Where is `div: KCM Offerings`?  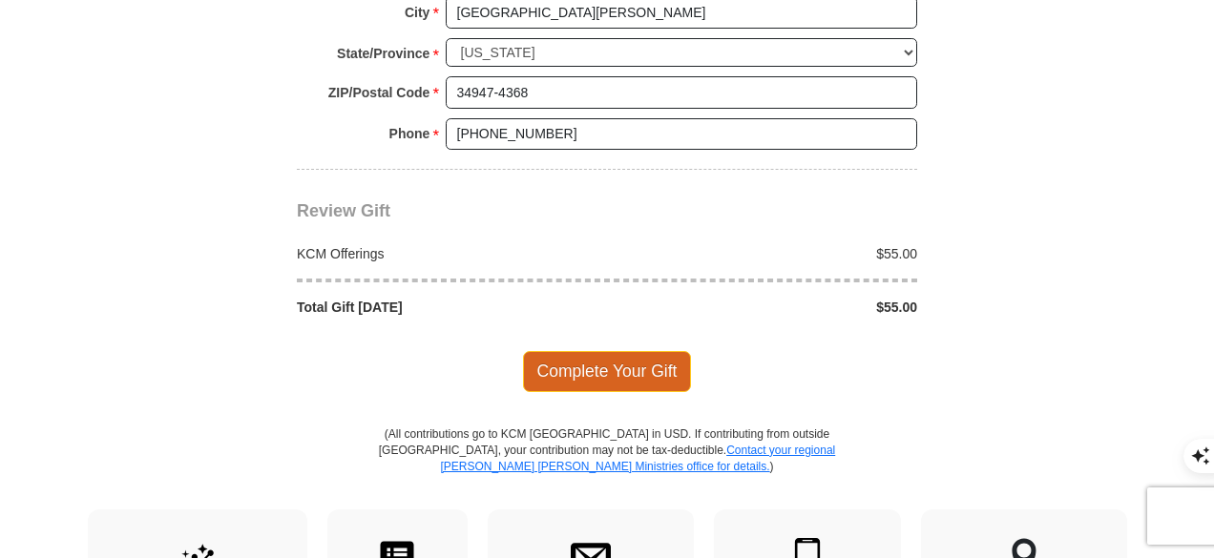
div: KCM Offerings is located at coordinates (448, 254).